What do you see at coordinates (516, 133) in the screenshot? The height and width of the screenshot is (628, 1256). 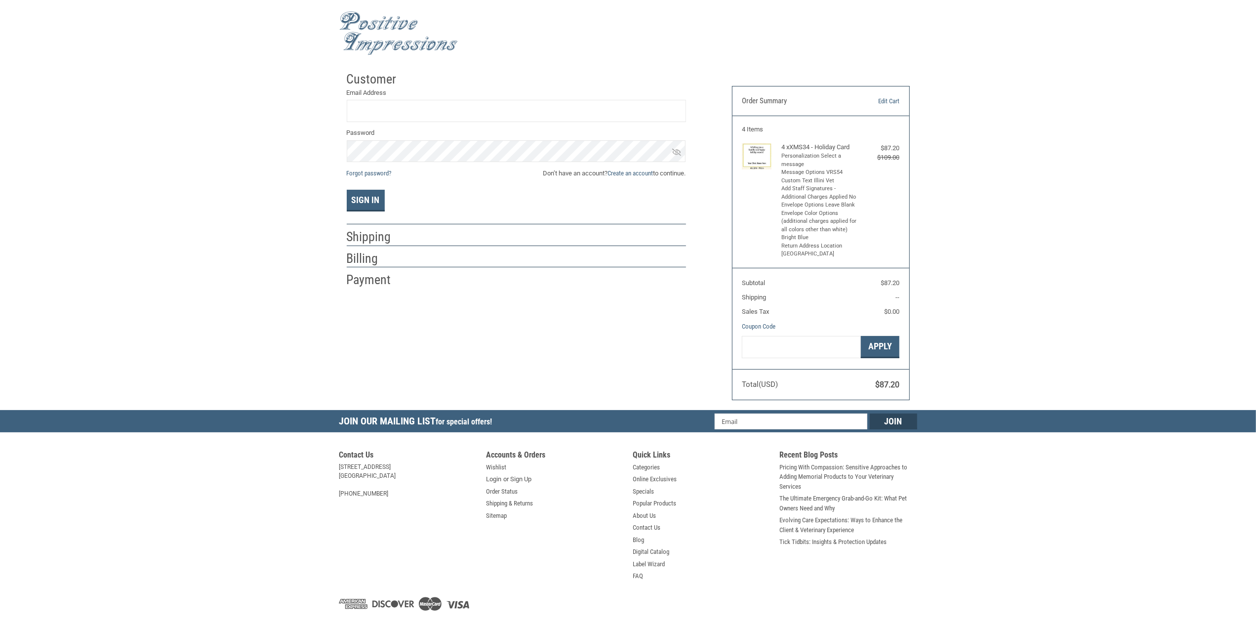 I see `label: Password` at bounding box center [516, 133].